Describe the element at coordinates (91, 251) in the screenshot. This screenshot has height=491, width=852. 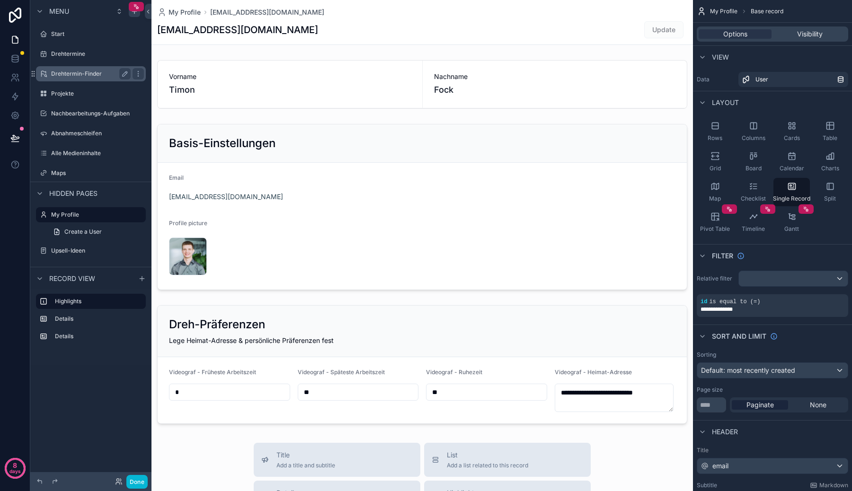
I see `a: Upsell-Ideen` at that location.